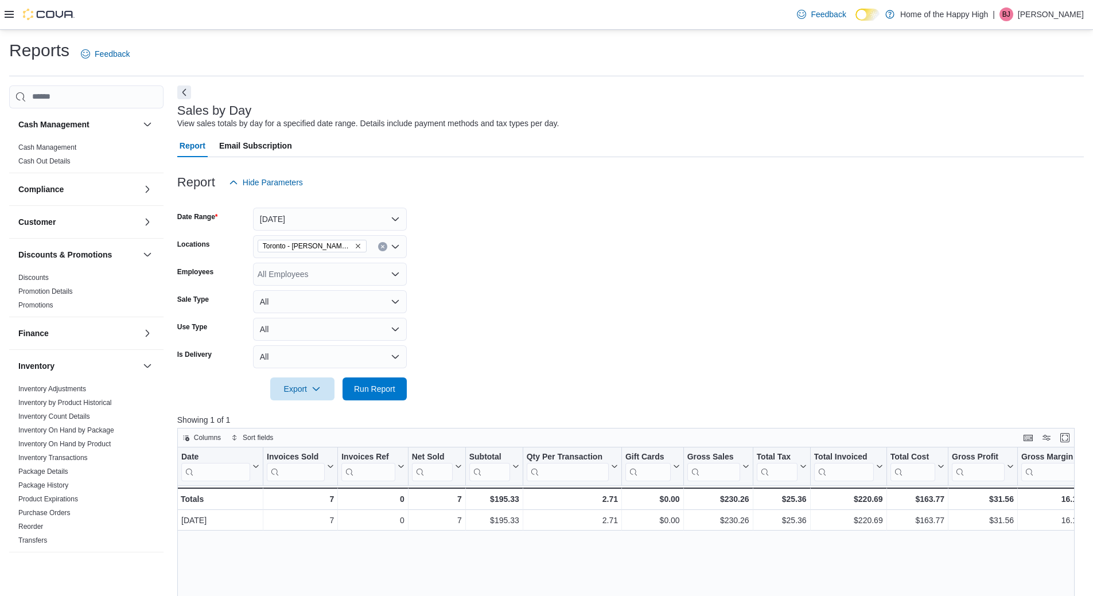 The width and height of the screenshot is (1093, 596). What do you see at coordinates (375, 389) in the screenshot?
I see `span: Run Report` at bounding box center [375, 389].